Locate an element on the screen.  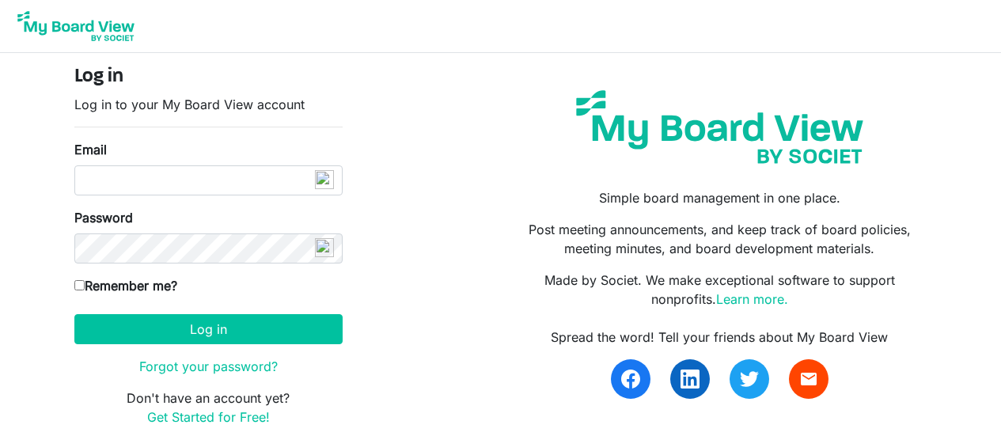
img: my-board-view-societ.svg is located at coordinates (719, 127).